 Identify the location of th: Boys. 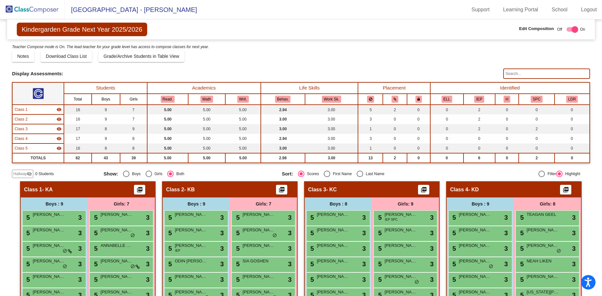
(106, 99).